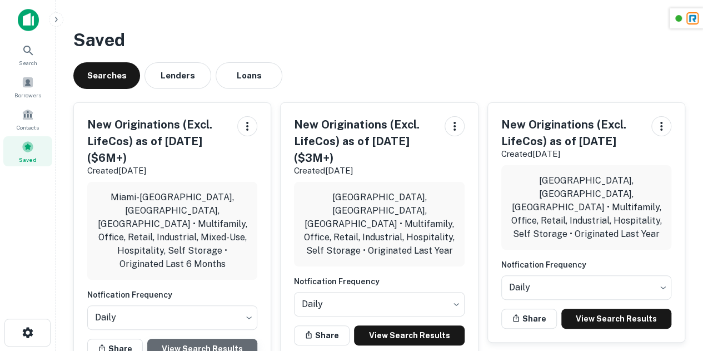 This screenshot has height=351, width=703. What do you see at coordinates (178, 76) in the screenshot?
I see `button: Lenders` at bounding box center [178, 76].